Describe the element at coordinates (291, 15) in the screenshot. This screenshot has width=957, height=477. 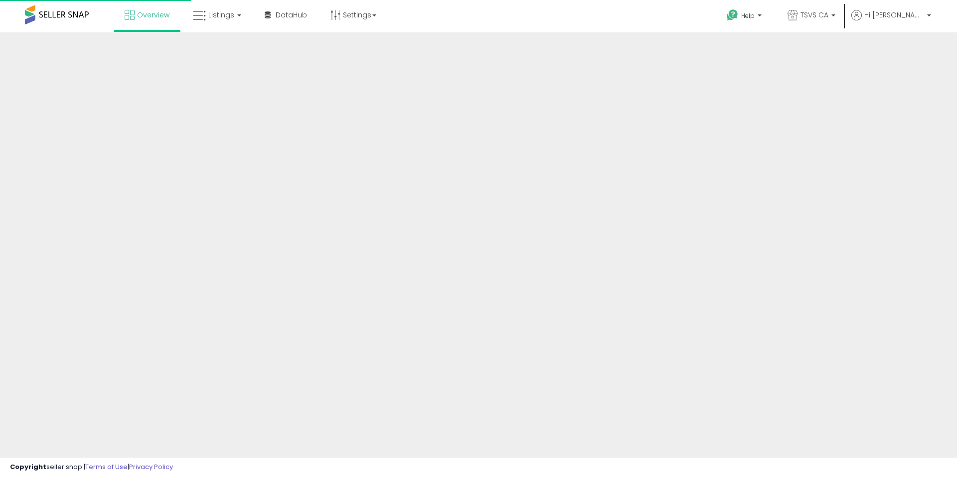
I see `span: DataHub` at that location.